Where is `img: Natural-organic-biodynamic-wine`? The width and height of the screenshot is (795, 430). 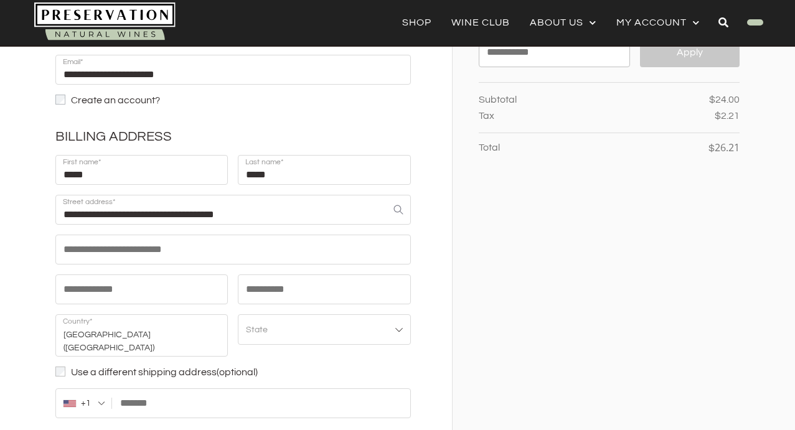
img: Natural-organic-biodynamic-wine is located at coordinates (105, 22).